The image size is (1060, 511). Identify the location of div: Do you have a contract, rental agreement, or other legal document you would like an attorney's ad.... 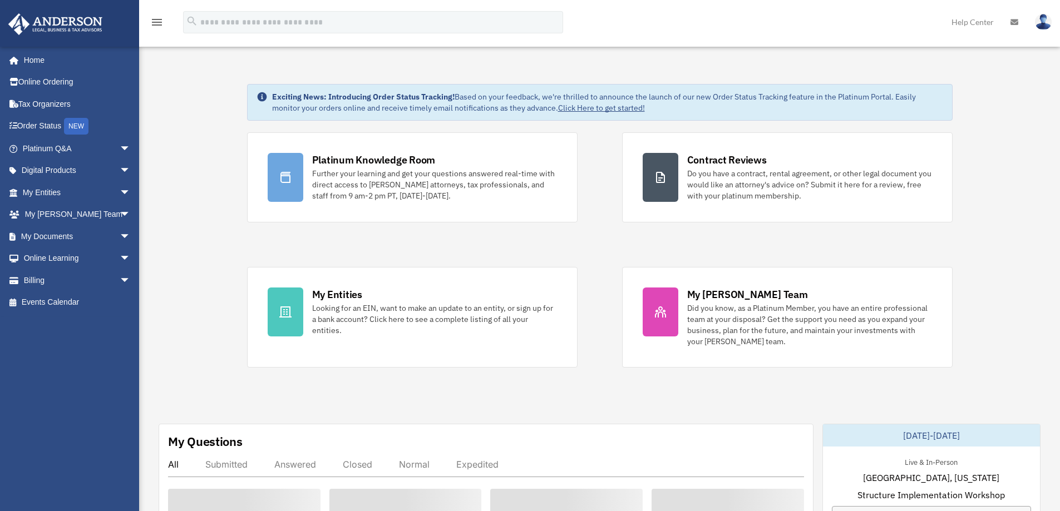
(810, 185).